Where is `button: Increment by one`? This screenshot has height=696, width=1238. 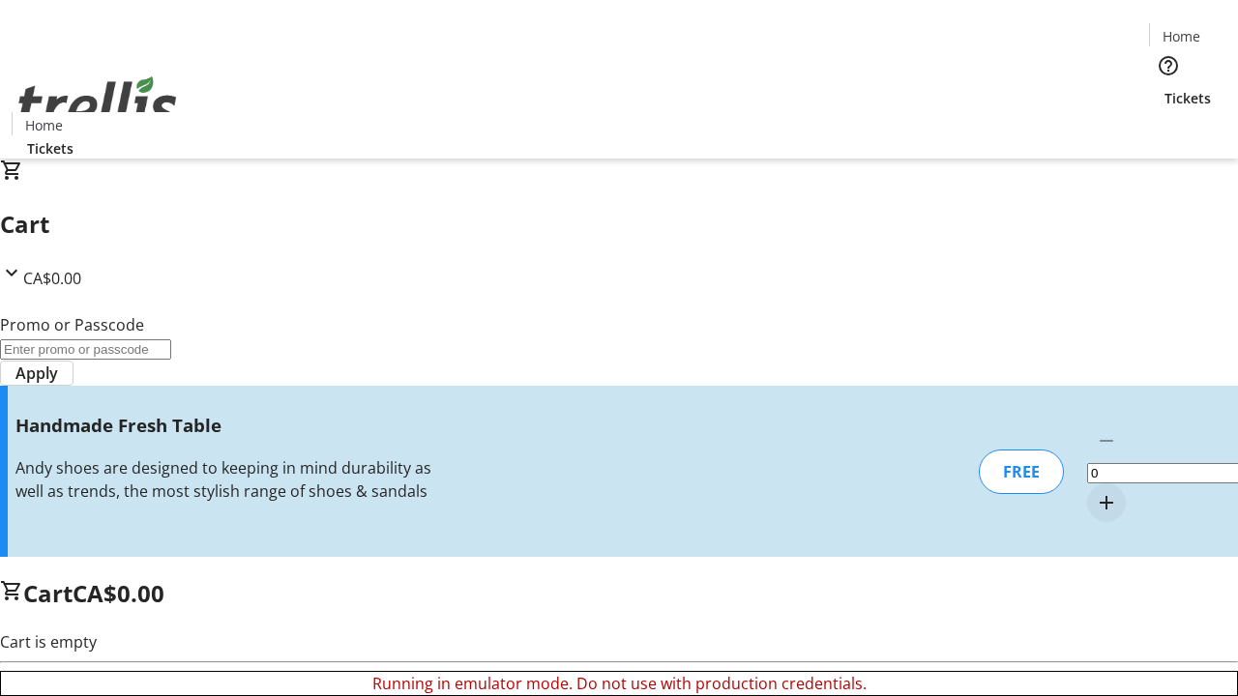
button: Increment by one is located at coordinates (1107, 503).